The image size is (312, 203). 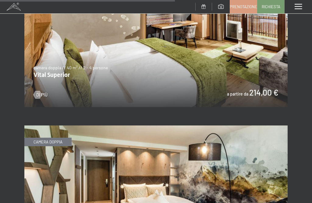 I want to click on a: Di più, so click(x=41, y=95).